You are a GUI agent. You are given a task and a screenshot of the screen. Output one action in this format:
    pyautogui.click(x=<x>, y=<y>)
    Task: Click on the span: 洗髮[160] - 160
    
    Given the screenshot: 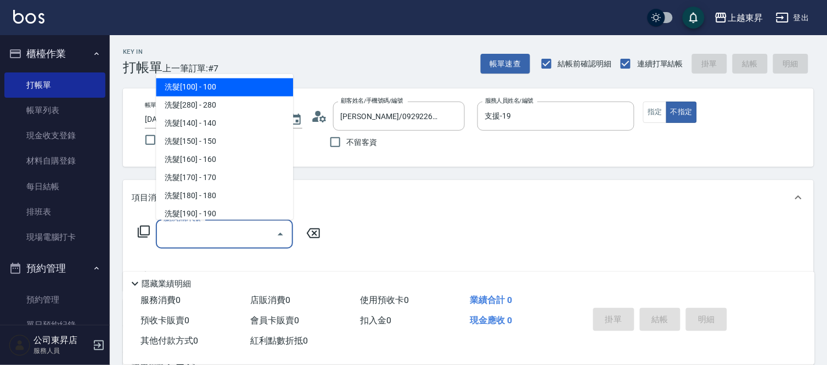 What is the action you would take?
    pyautogui.click(x=224, y=160)
    